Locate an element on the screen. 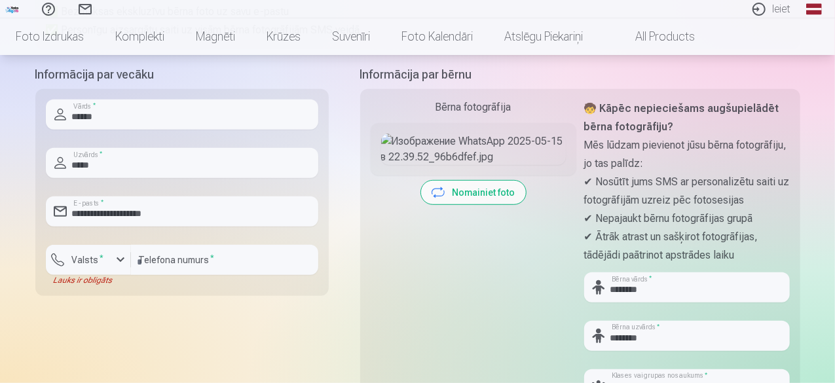  label: Valsts is located at coordinates (88, 260).